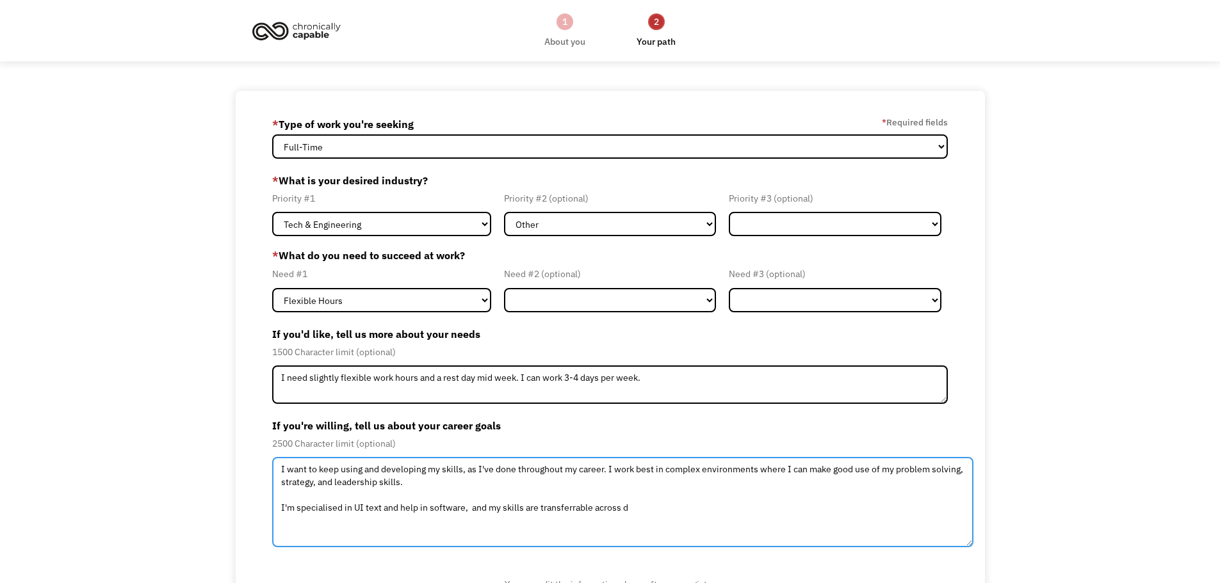 The width and height of the screenshot is (1220, 583). What do you see at coordinates (610, 274) in the screenshot?
I see `div: Need #2 (optional)` at bounding box center [610, 274].